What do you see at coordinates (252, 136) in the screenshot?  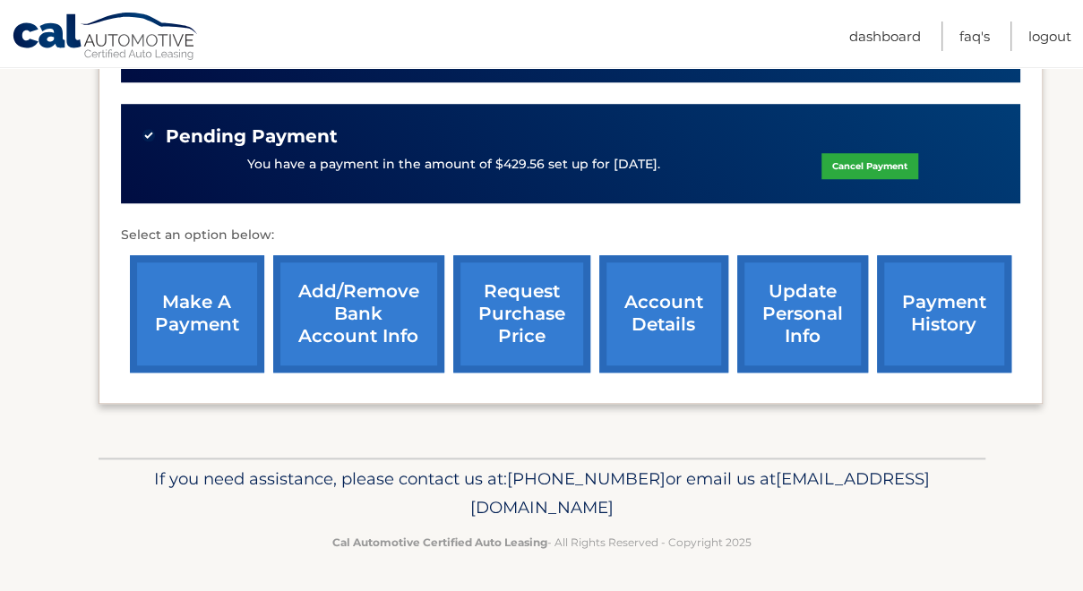 I see `span: Pending Payment` at bounding box center [252, 136].